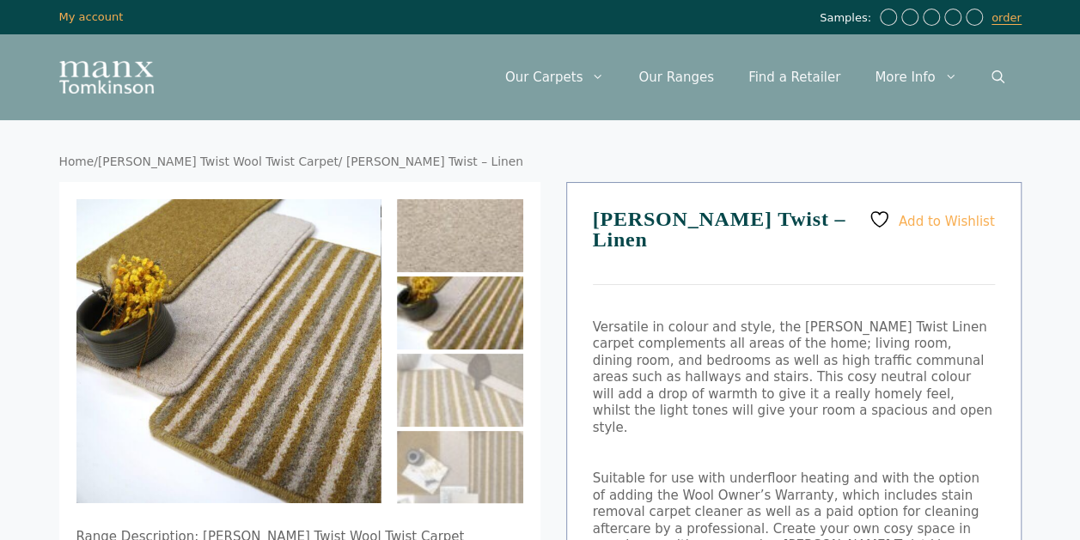 The height and width of the screenshot is (540, 1080). Describe the element at coordinates (91, 16) in the screenshot. I see `a: My account` at that location.